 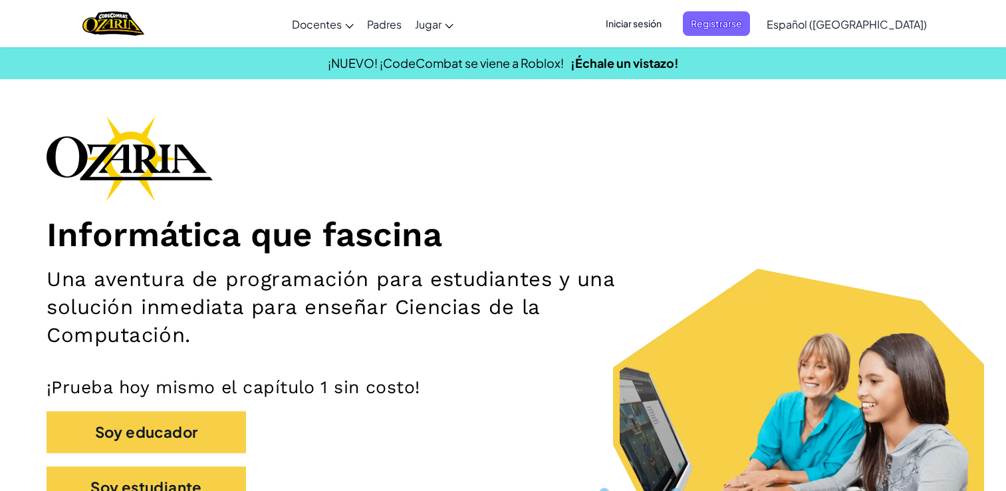 What do you see at coordinates (634, 23) in the screenshot?
I see `button: Iniciar sesión` at bounding box center [634, 23].